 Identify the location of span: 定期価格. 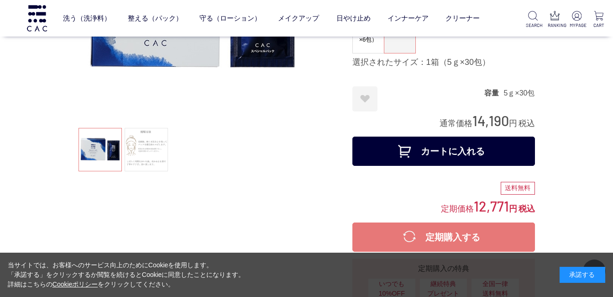
(457, 208).